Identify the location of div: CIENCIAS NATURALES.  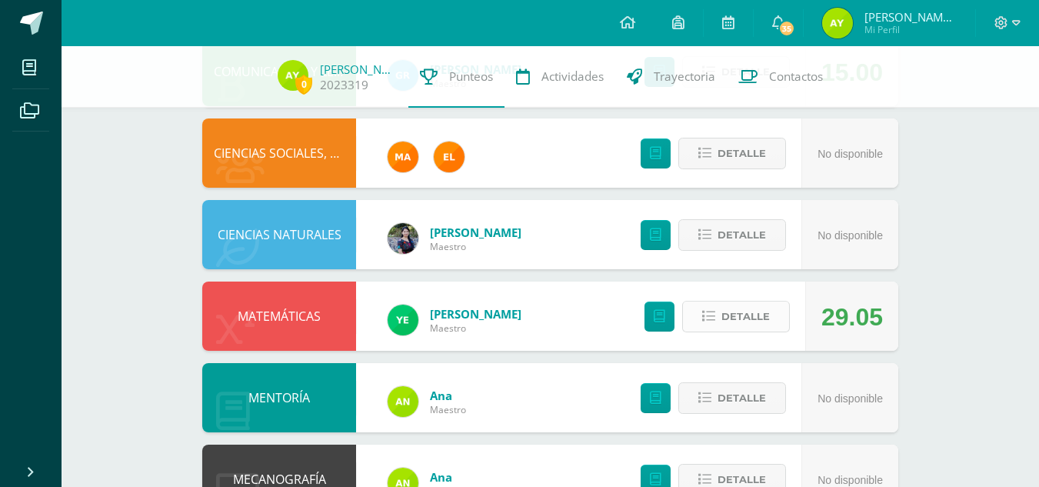
(279, 234).